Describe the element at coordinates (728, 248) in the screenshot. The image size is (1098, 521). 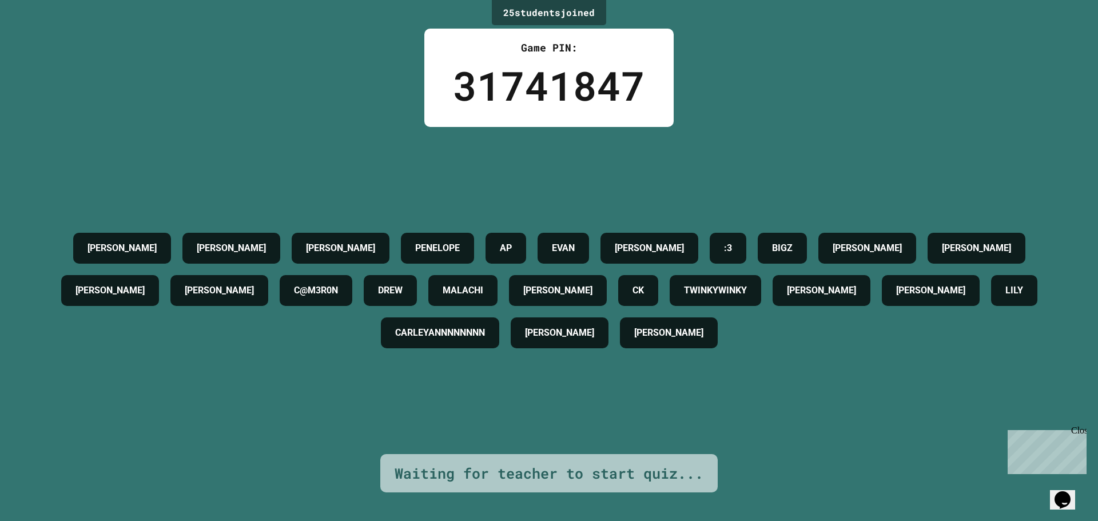
I see `h4: :3` at that location.